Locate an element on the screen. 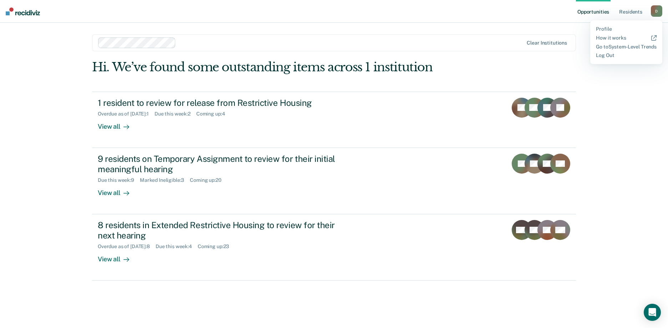 This screenshot has height=328, width=668. div: Hi. We’ve found some outstanding items across 1 institution is located at coordinates (285, 67).